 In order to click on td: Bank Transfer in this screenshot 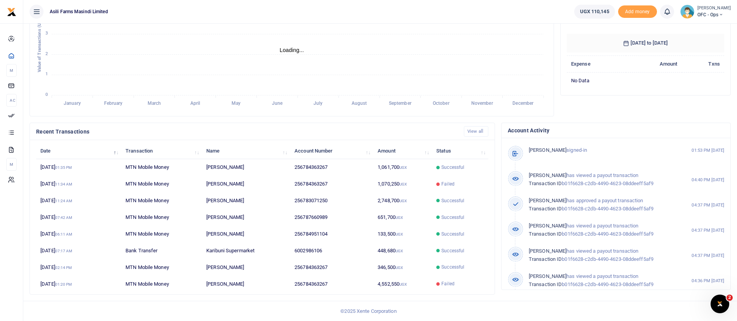, I will do `click(162, 251)`.